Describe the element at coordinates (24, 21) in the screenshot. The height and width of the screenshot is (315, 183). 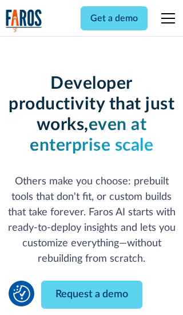
I see `a: home` at that location.